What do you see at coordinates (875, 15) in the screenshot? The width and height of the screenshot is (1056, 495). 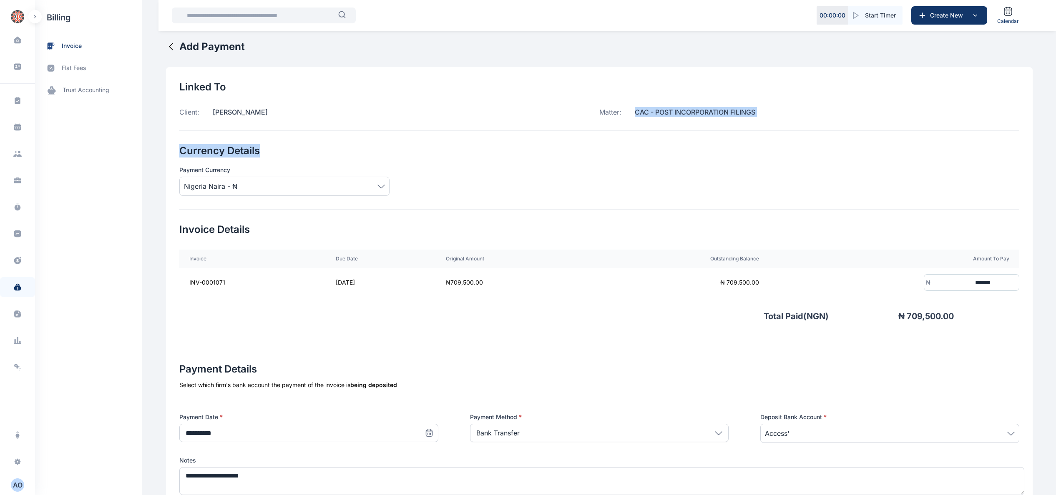 I see `button: Start Timer` at bounding box center [875, 15].